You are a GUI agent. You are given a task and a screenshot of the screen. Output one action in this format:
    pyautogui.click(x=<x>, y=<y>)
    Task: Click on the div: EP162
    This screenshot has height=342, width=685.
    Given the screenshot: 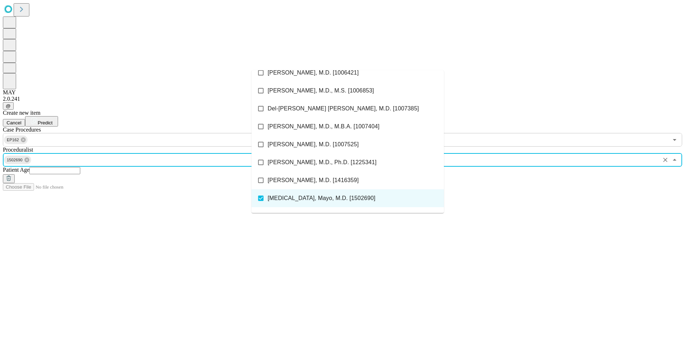 What is the action you would take?
    pyautogui.click(x=16, y=140)
    